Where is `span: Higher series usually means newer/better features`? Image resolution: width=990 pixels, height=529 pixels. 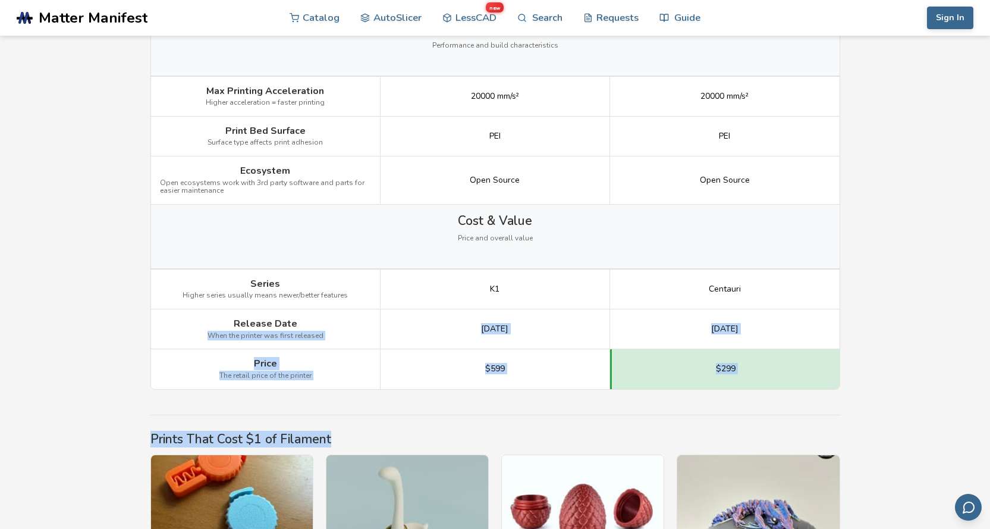 span: Higher series usually means newer/better features is located at coordinates (265, 295).